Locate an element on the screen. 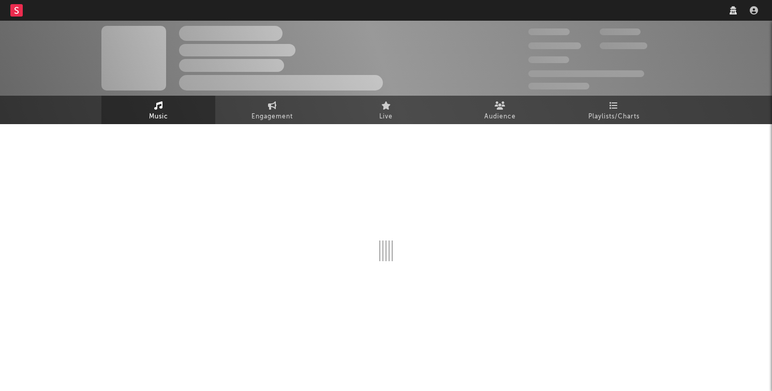 This screenshot has height=391, width=772. span: 1,000,000 is located at coordinates (623, 46).